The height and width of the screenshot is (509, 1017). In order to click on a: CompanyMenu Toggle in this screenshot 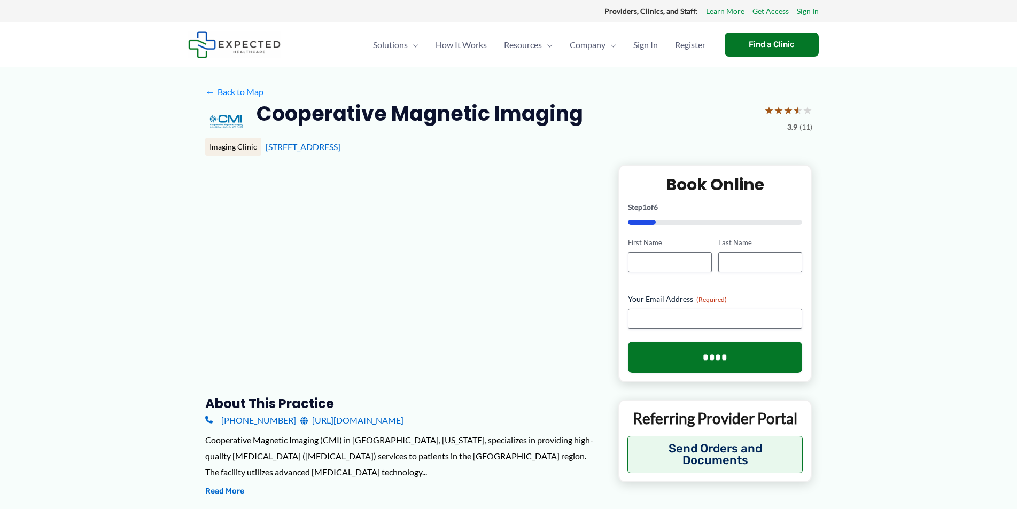, I will do `click(593, 45)`.